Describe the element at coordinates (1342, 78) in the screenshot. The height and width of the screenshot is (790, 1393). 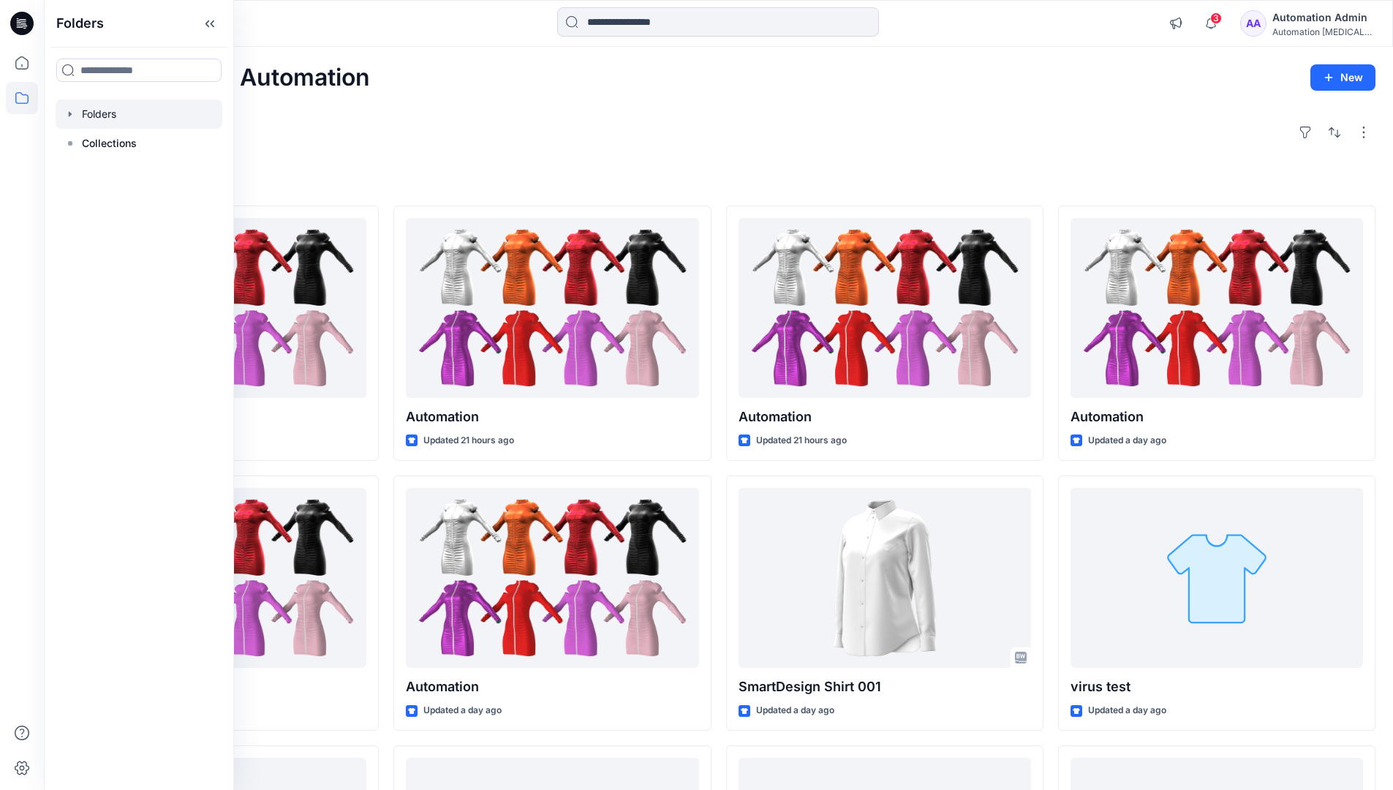
I see `button: New` at that location.